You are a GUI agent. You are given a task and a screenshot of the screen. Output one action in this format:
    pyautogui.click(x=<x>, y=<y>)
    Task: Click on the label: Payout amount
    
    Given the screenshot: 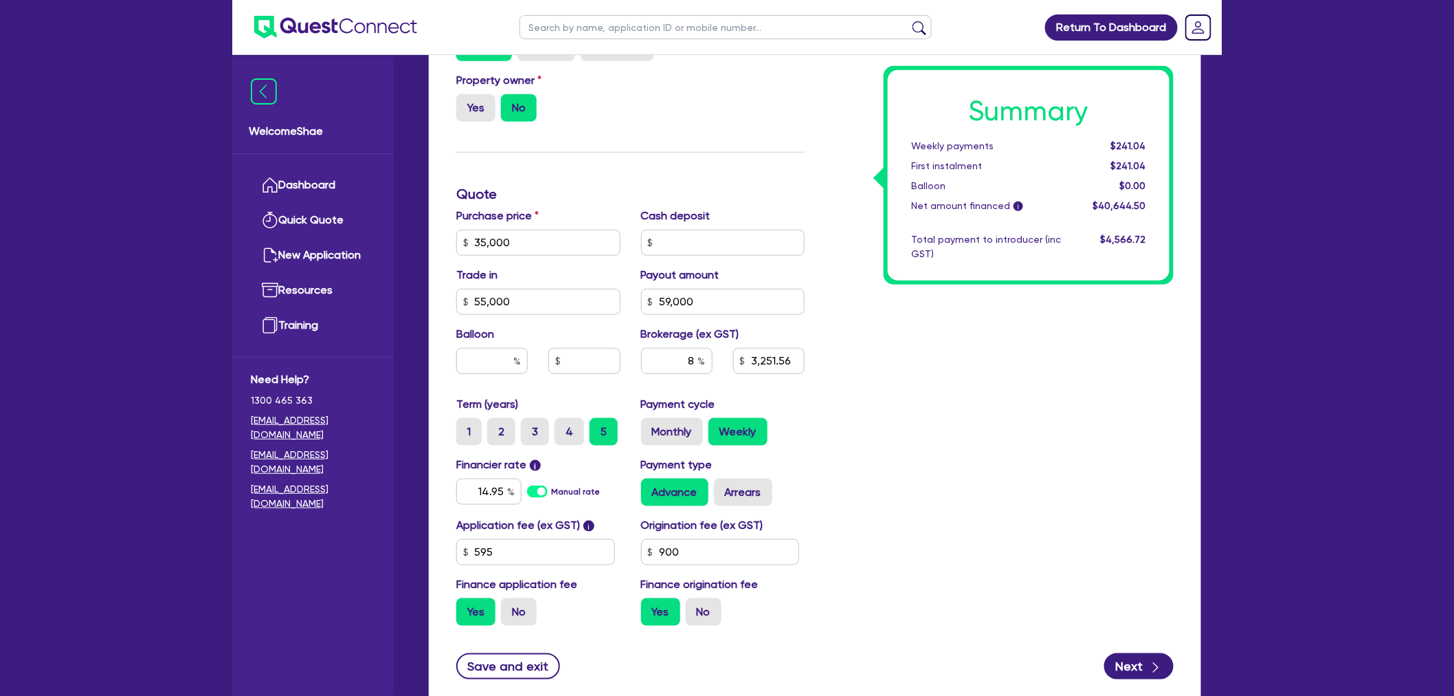 What is the action you would take?
    pyautogui.click(x=680, y=275)
    